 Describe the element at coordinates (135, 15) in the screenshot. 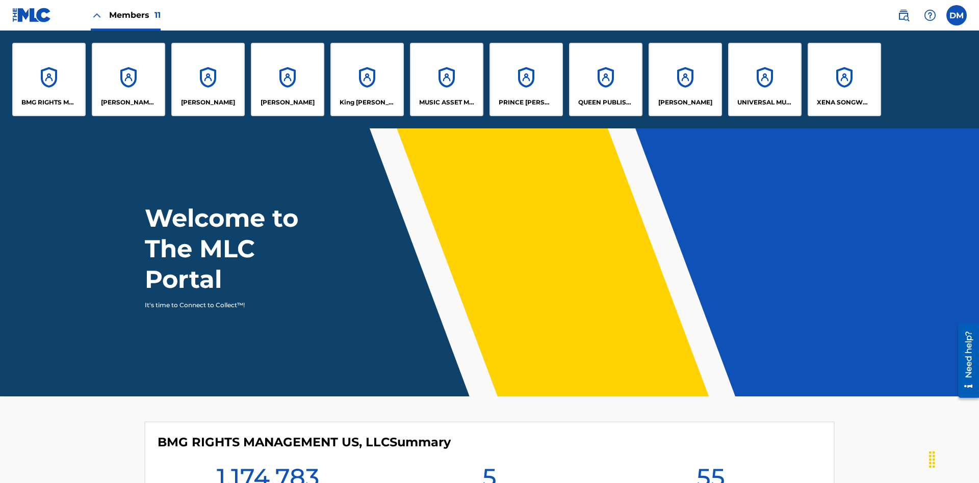

I see `span: Members` at that location.